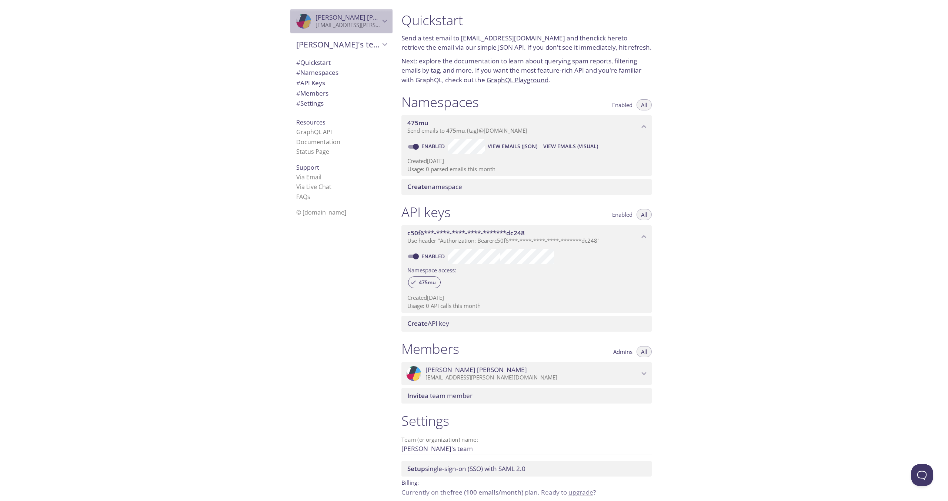  I want to click on span: a team member, so click(440, 395).